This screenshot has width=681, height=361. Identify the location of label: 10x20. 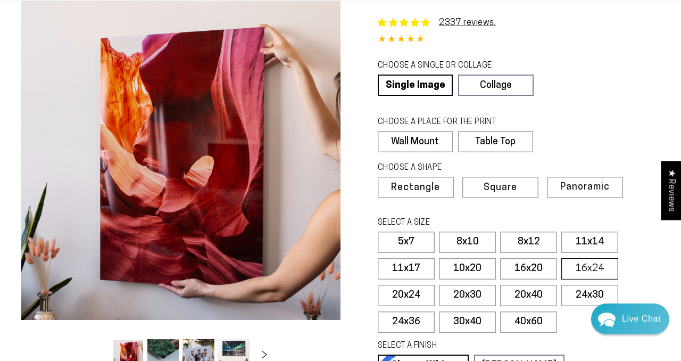
(467, 269).